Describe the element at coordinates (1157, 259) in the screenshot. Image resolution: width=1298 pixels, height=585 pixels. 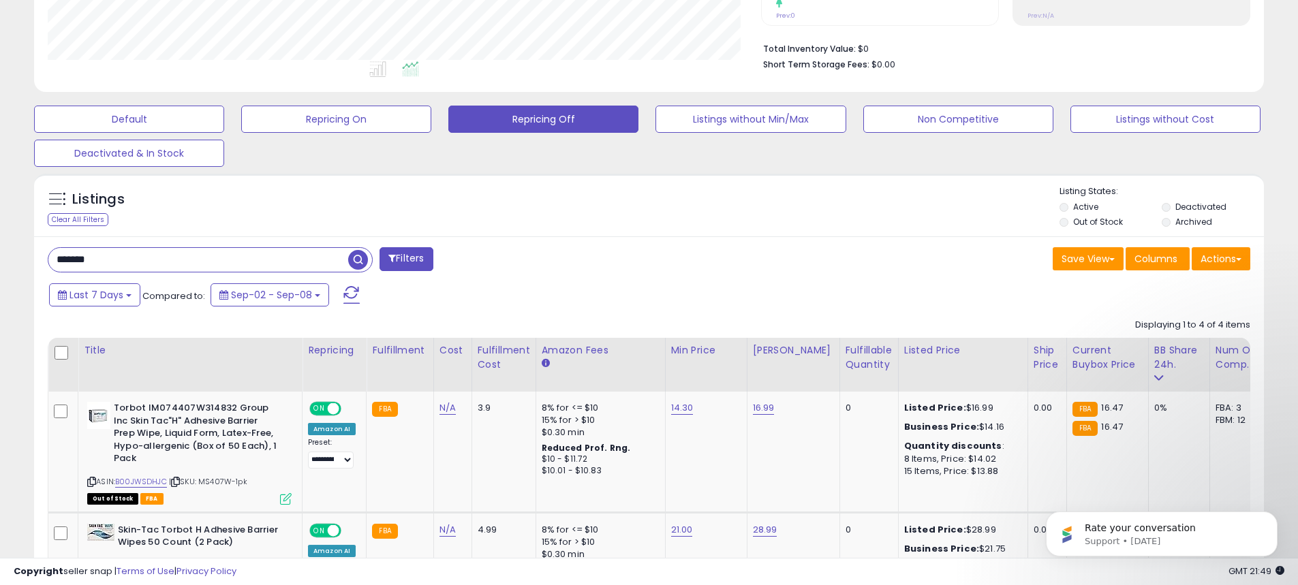
I see `button: Columns` at that location.